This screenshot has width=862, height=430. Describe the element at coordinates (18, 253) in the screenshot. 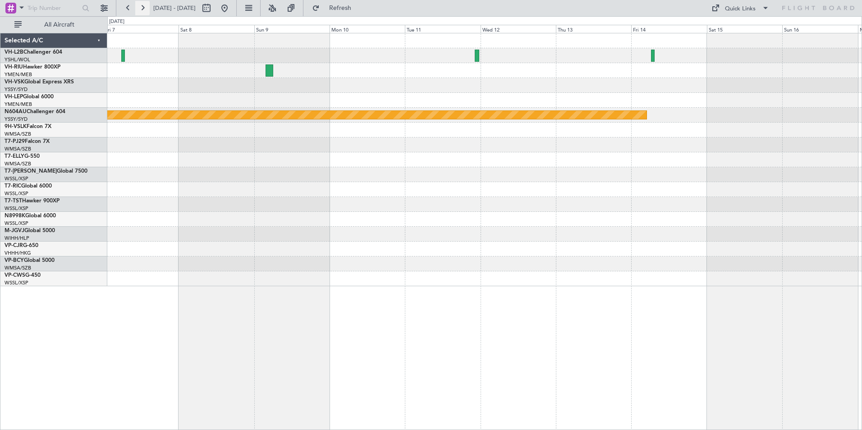

I see `a: VHHH/HKG` at that location.